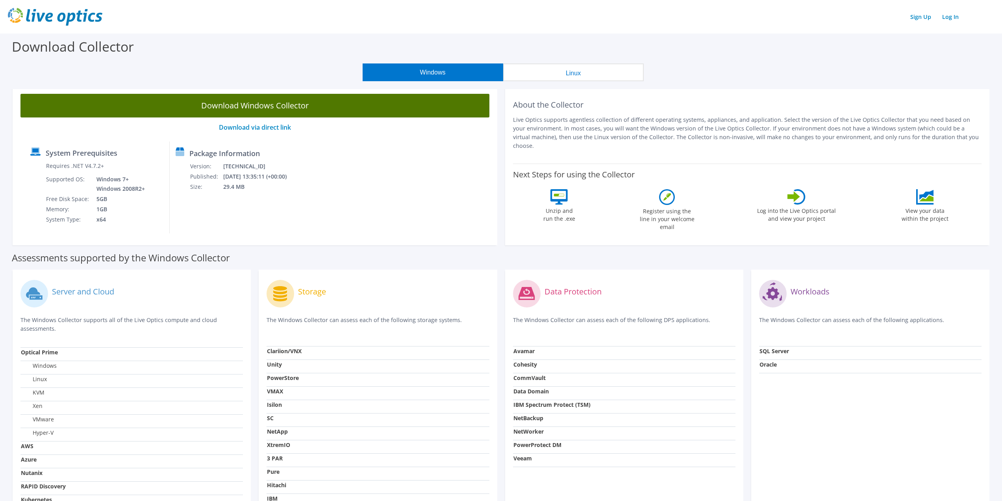 This screenshot has height=501, width=1002. What do you see at coordinates (573, 291) in the screenshot?
I see `label: Data Protection` at bounding box center [573, 291].